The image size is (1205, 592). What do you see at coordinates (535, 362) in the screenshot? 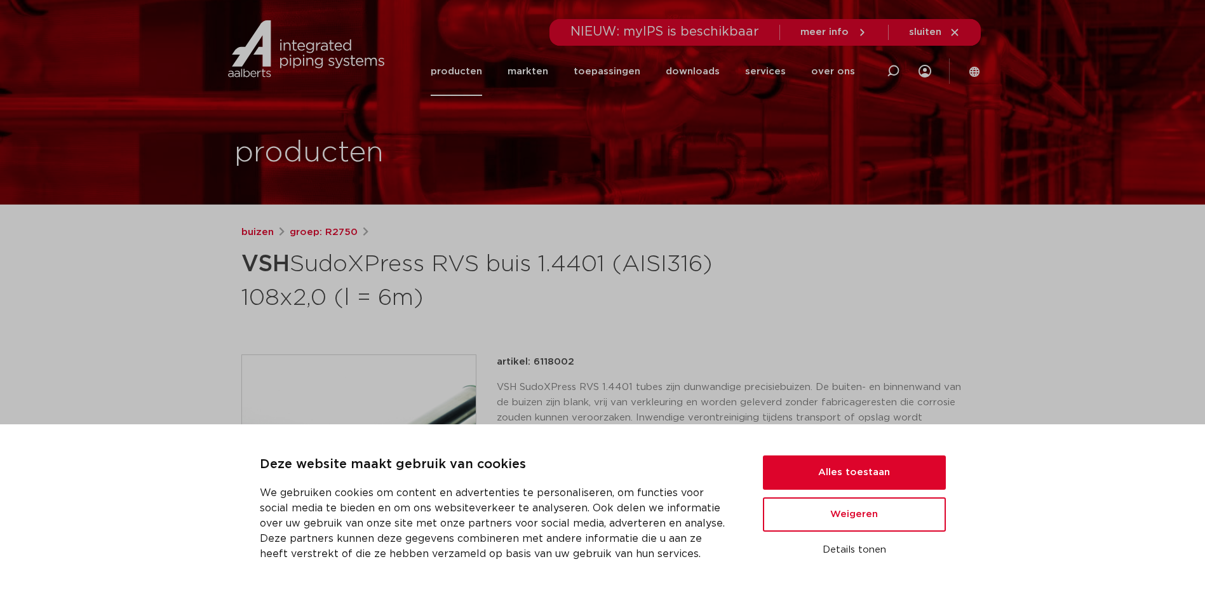
I see `p: artikel: 6118002` at bounding box center [535, 362].